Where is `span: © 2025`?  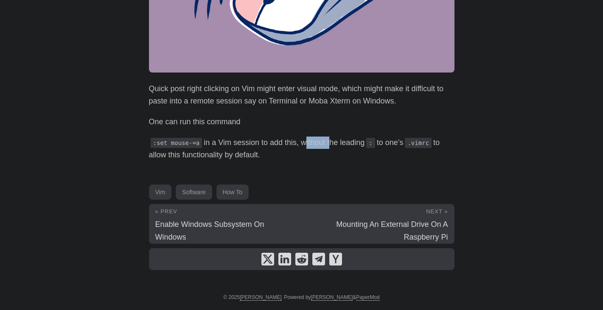 span: © 2025 is located at coordinates (253, 298).